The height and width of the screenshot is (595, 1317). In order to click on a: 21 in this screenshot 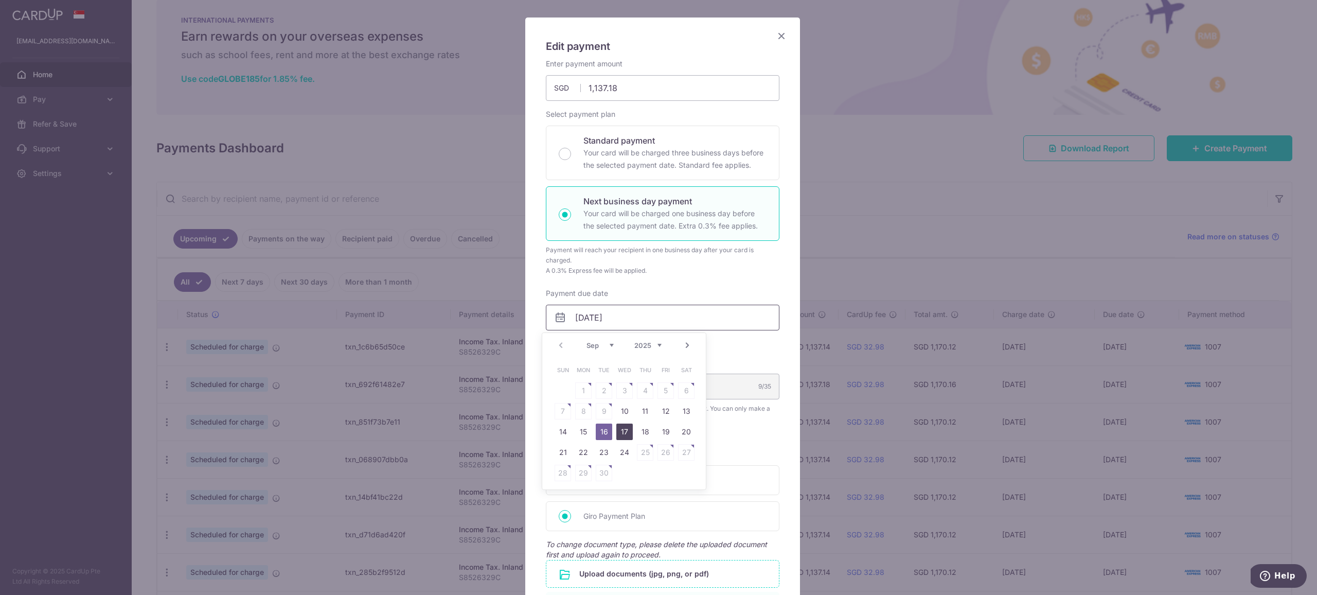, I will do `click(563, 452)`.